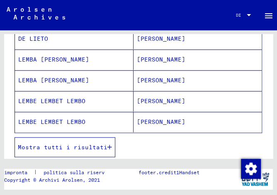 This screenshot has width=277, height=195. I want to click on font: Copyright © Archivi Arolsen, 2021, so click(52, 179).